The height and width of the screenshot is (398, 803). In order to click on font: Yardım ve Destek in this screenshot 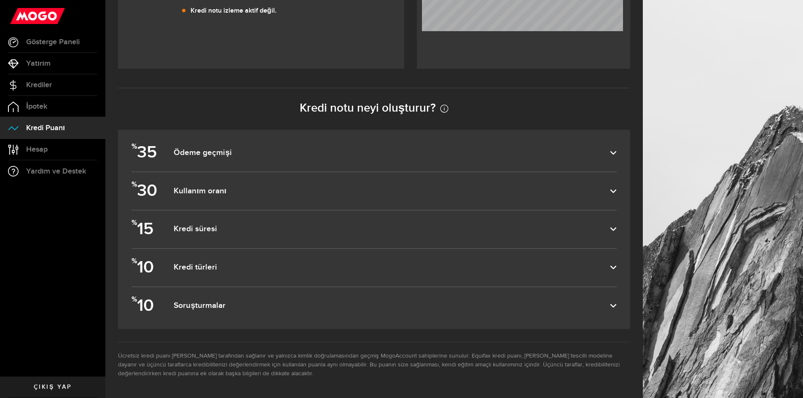, I will do `click(56, 171)`.